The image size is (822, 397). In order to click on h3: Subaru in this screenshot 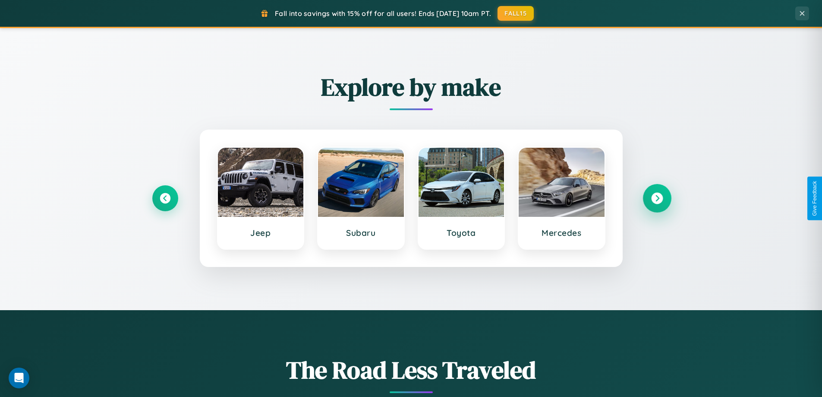, I will do `click(361, 233)`.